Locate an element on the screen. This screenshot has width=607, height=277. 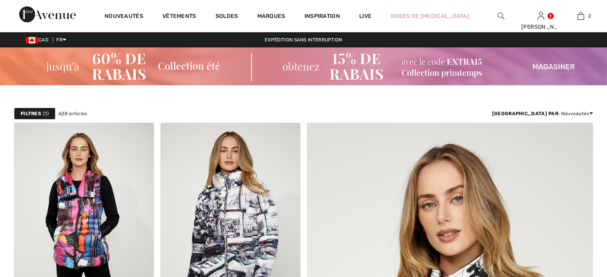
a: Soldes is located at coordinates (227, 17).